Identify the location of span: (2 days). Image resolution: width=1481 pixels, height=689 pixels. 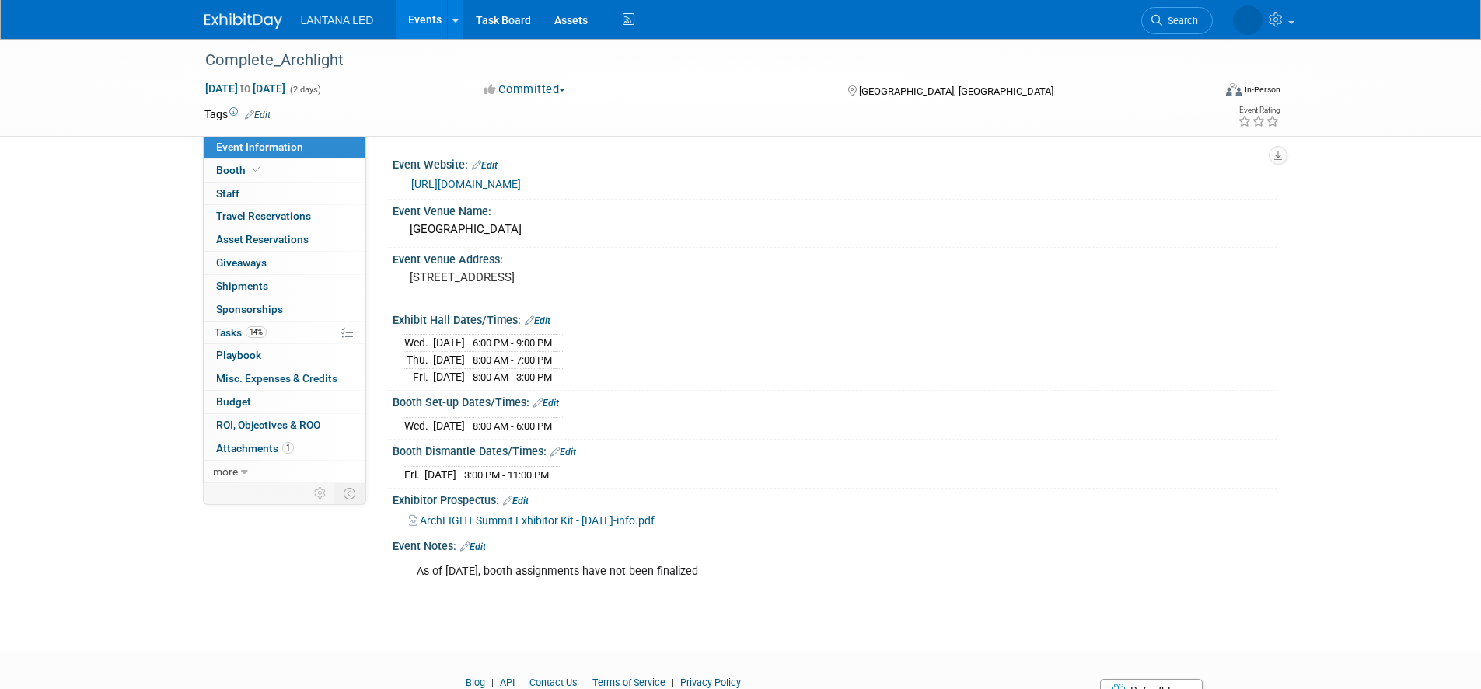
(305, 89).